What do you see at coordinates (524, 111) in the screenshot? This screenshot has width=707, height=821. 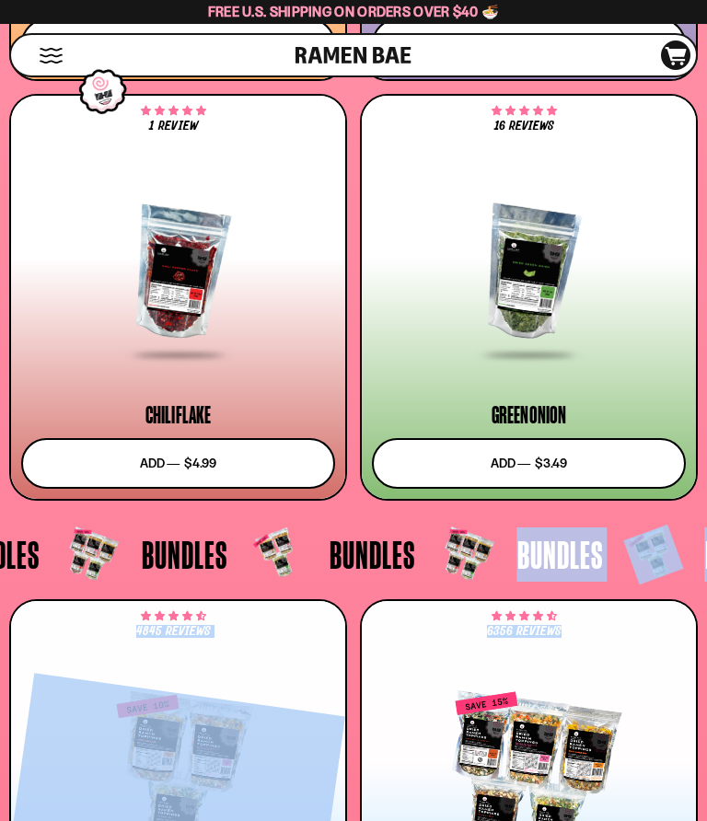 I see `span: 4.88 stars` at bounding box center [524, 111].